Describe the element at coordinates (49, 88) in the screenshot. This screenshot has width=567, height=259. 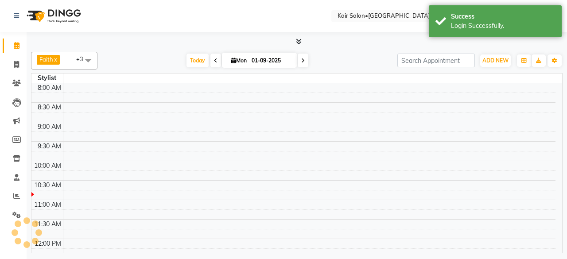
I see `div: 8:00 AM` at that location.